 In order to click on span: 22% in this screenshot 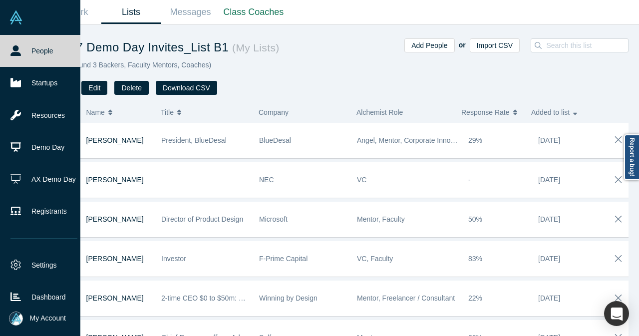, I will do `click(475, 298)`.